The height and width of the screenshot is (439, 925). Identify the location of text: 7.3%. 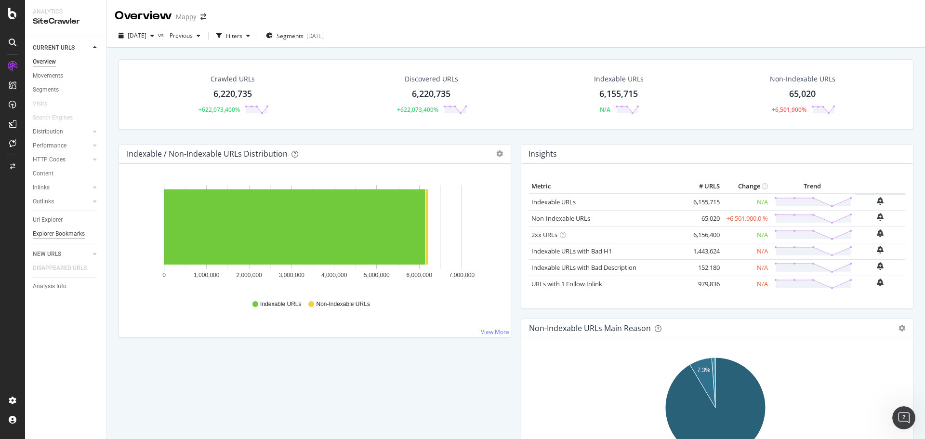
(704, 370).